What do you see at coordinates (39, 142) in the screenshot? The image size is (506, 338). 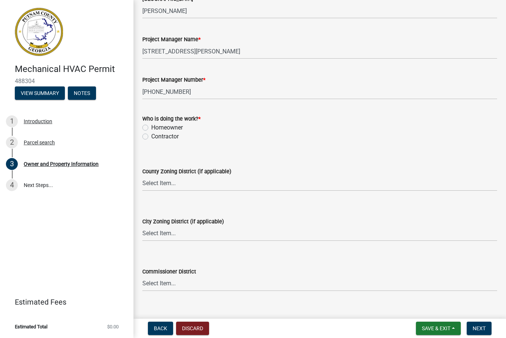 I see `div: Parcel search` at bounding box center [39, 142].